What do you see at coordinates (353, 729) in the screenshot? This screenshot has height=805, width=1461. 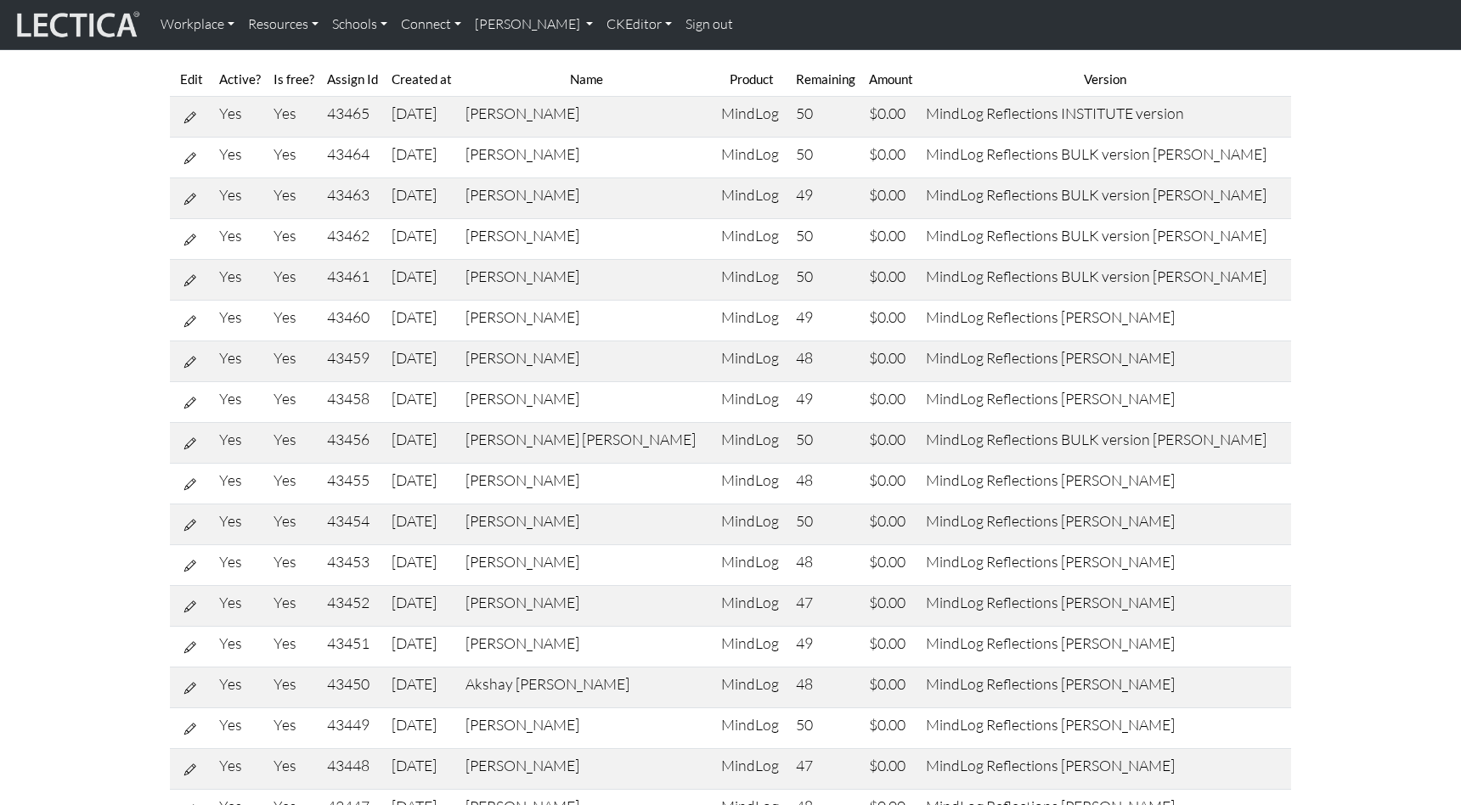 I see `td: 43449` at bounding box center [353, 729].